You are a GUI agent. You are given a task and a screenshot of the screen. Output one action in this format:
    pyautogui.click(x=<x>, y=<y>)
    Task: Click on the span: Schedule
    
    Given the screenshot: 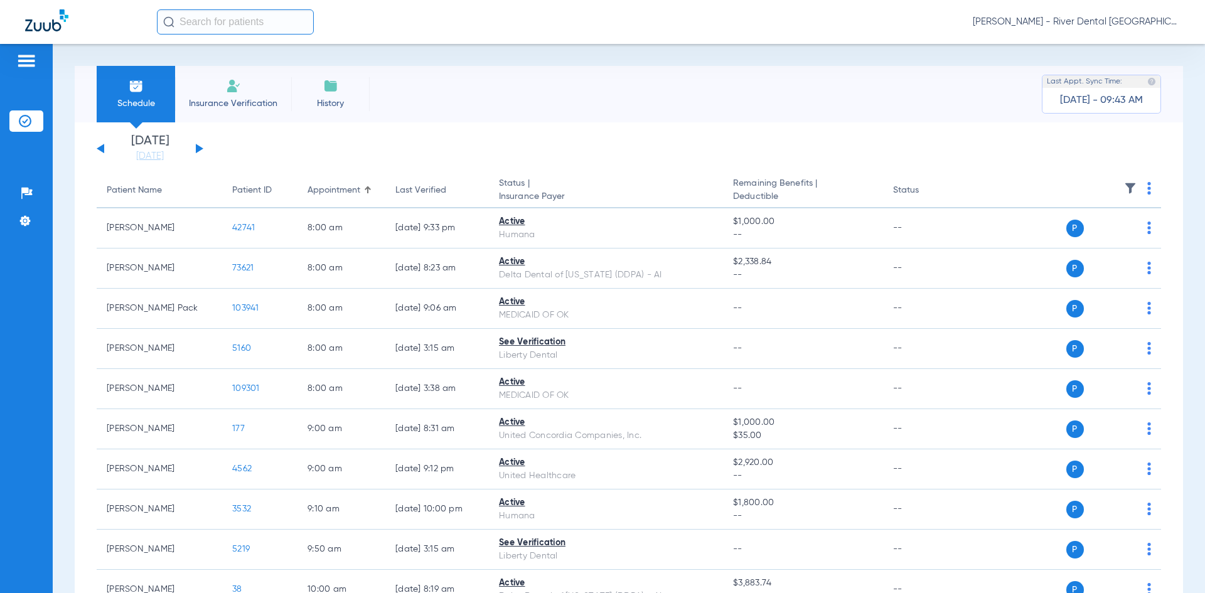 What is the action you would take?
    pyautogui.click(x=136, y=104)
    